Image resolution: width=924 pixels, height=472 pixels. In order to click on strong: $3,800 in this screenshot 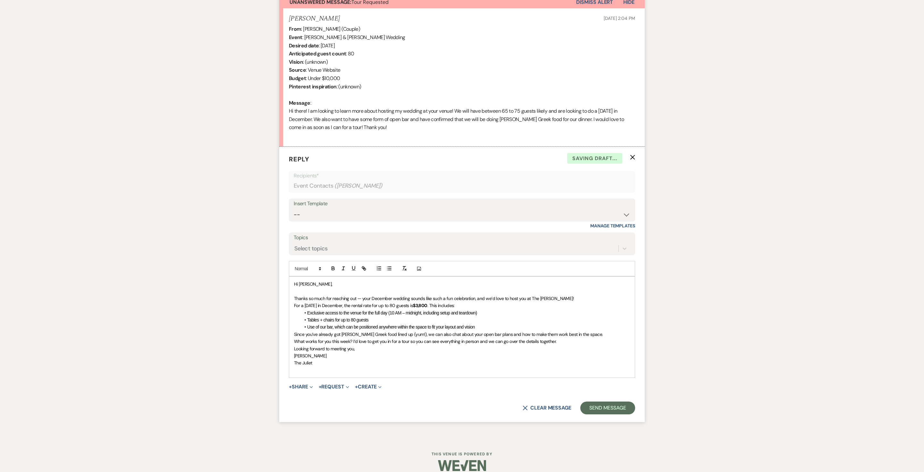, I will do `click(420, 306)`.